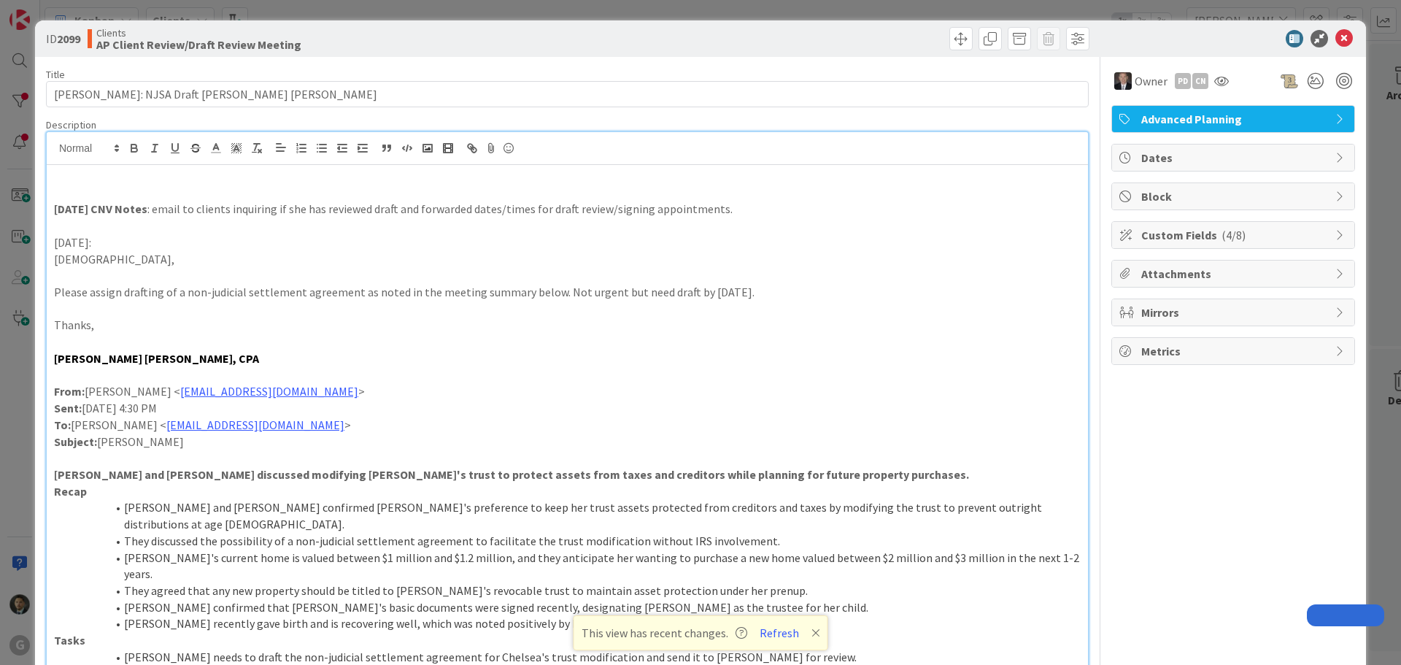 The image size is (1401, 665). What do you see at coordinates (198, 44) in the screenshot?
I see `b: AP Client Review/Draft Review Meeting` at bounding box center [198, 44].